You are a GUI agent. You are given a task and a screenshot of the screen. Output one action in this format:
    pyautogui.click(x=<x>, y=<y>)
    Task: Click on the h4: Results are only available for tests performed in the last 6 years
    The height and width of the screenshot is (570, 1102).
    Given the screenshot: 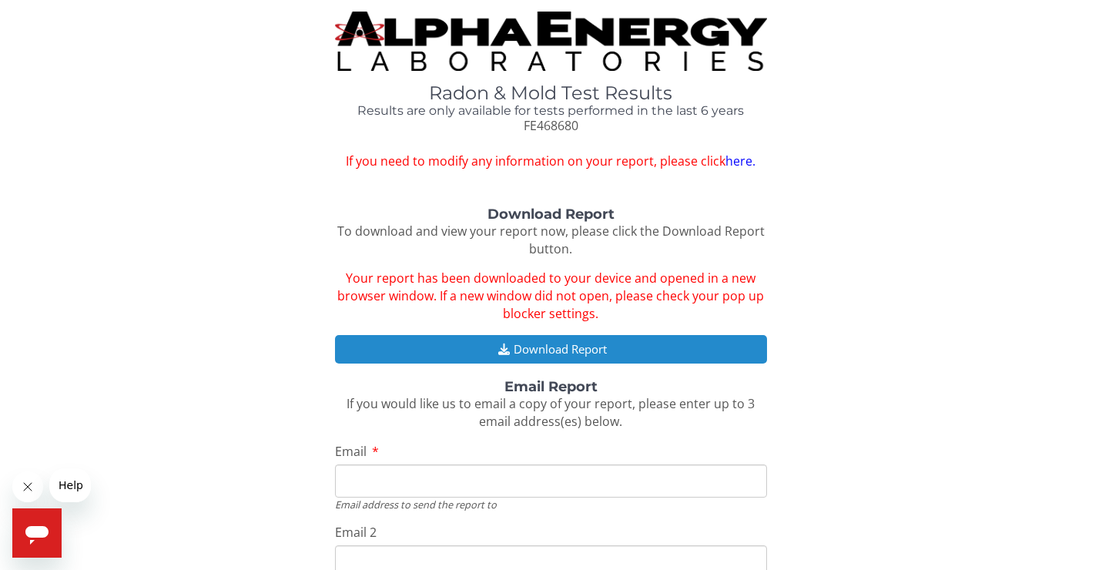 What is the action you would take?
    pyautogui.click(x=551, y=111)
    